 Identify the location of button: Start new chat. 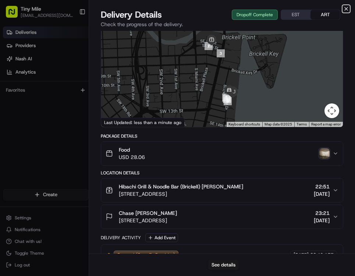
(130, 77).